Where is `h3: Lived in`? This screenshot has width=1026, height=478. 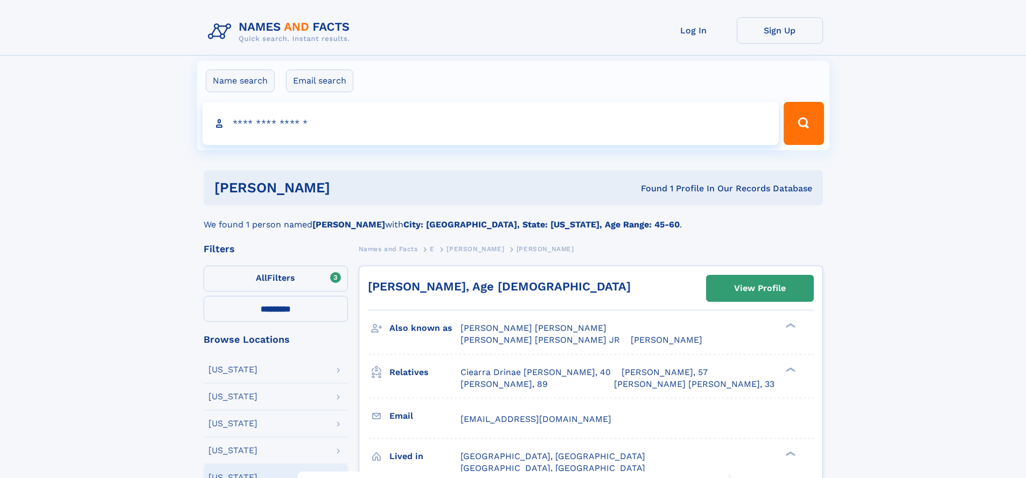 h3: Lived in is located at coordinates (425, 456).